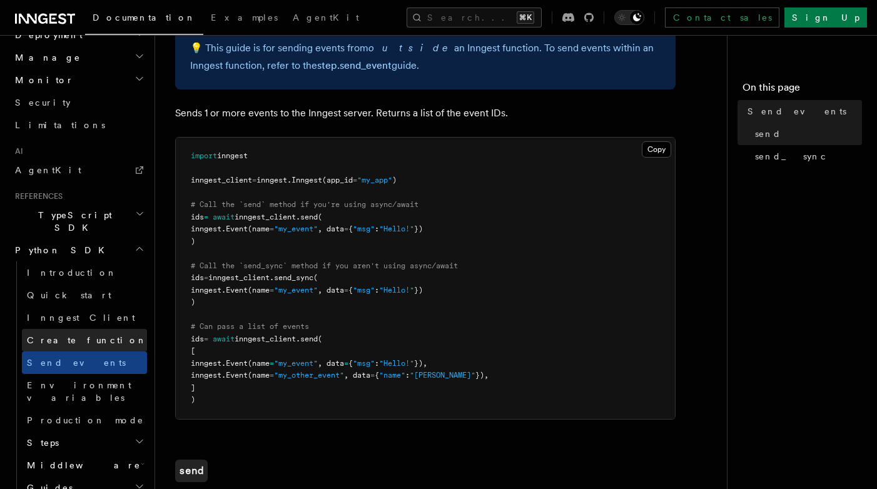  Describe the element at coordinates (354, 65) in the screenshot. I see `a: step.send_event` at that location.